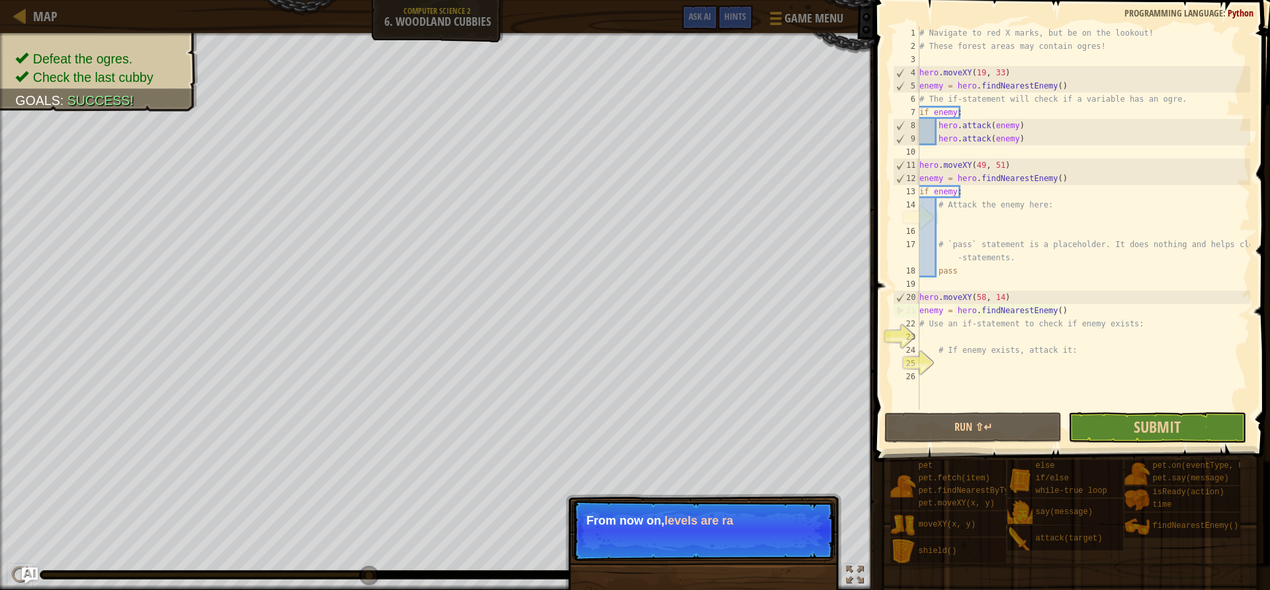 The height and width of the screenshot is (590, 1270). What do you see at coordinates (906, 337) in the screenshot?
I see `div: 23` at bounding box center [906, 337].